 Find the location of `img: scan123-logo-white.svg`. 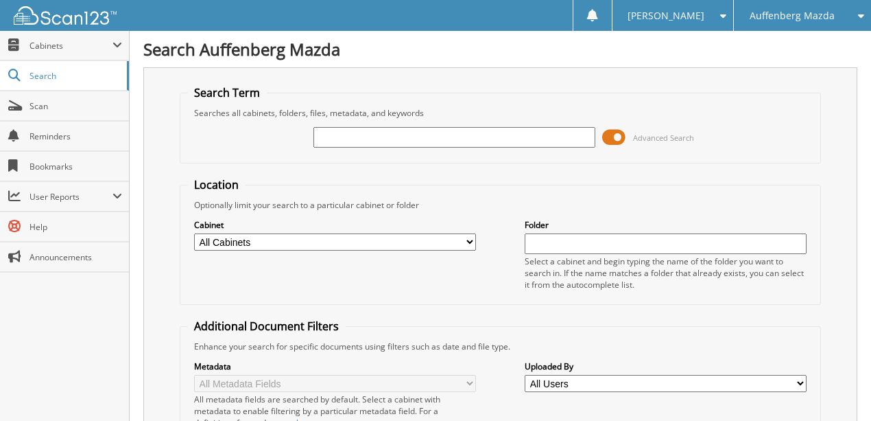

img: scan123-logo-white.svg is located at coordinates (65, 15).